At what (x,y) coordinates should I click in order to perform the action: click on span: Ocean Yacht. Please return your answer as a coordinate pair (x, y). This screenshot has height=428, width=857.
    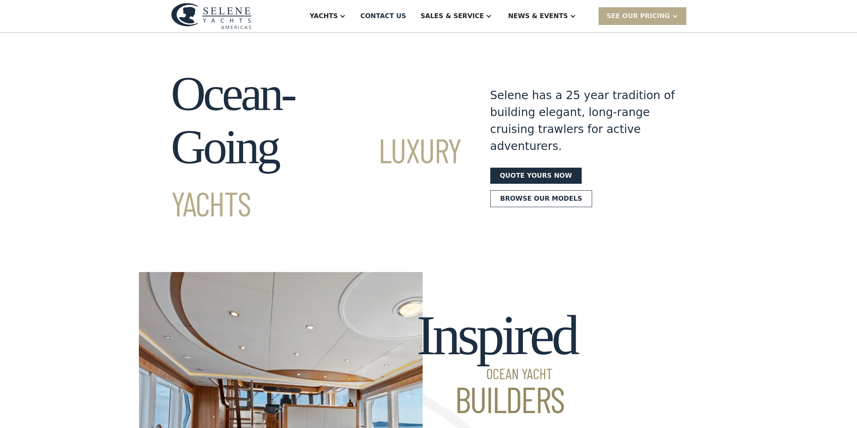
    Looking at the image, I should click on (497, 373).